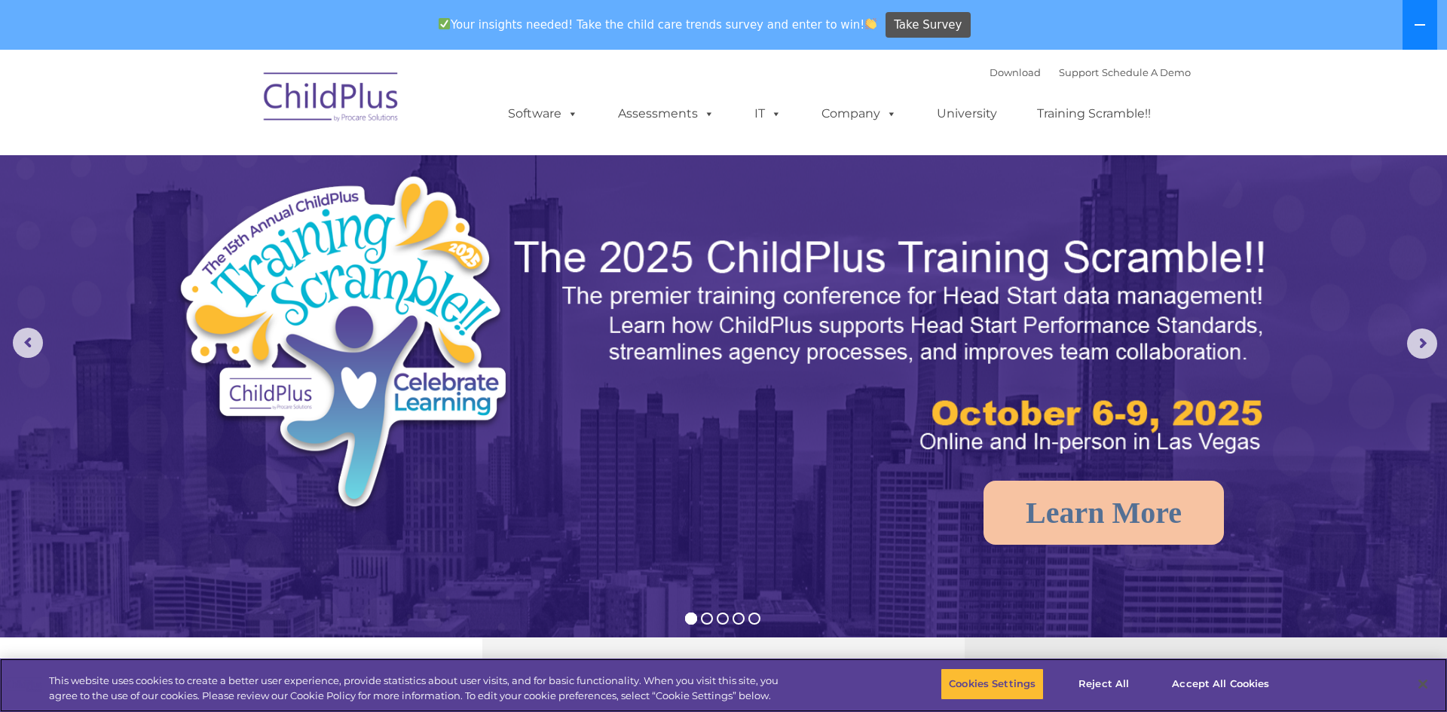 The width and height of the screenshot is (1447, 712). Describe the element at coordinates (1104, 513) in the screenshot. I see `a: Learn More` at that location.